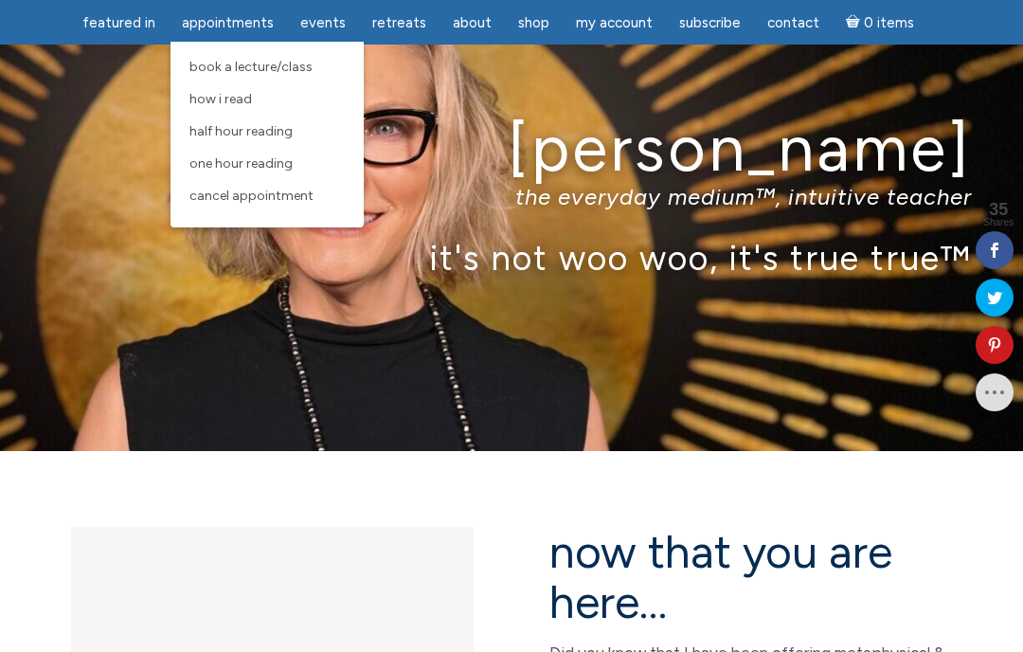  What do you see at coordinates (399, 23) in the screenshot?
I see `a: Retreats` at bounding box center [399, 23].